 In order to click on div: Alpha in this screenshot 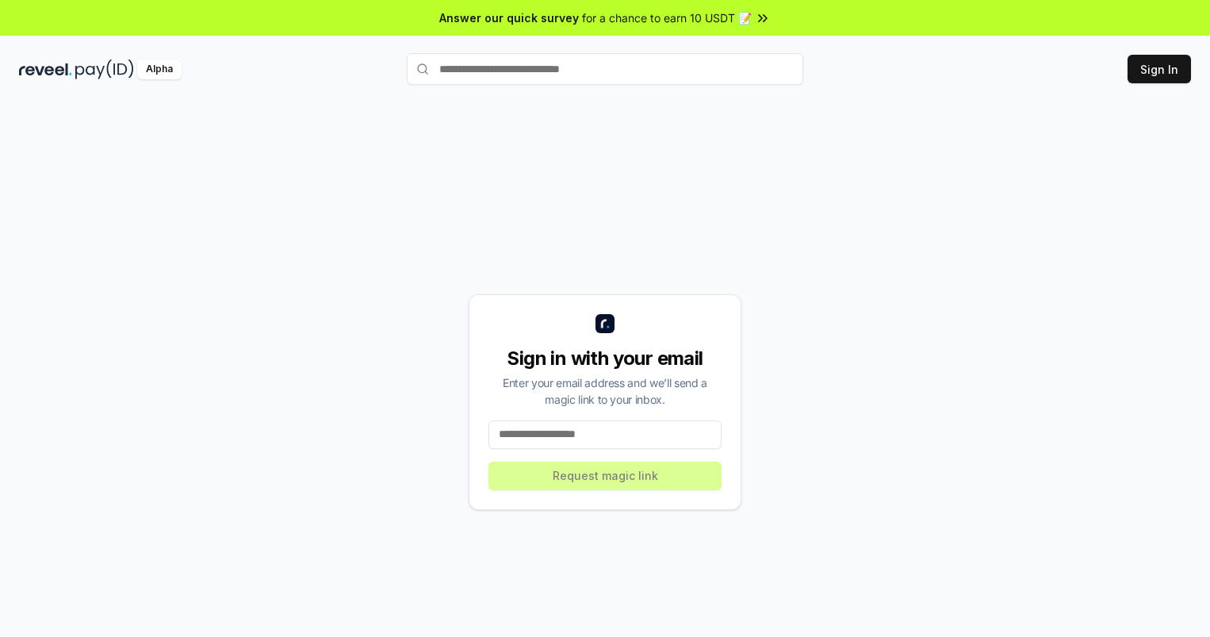, I will do `click(159, 69)`.